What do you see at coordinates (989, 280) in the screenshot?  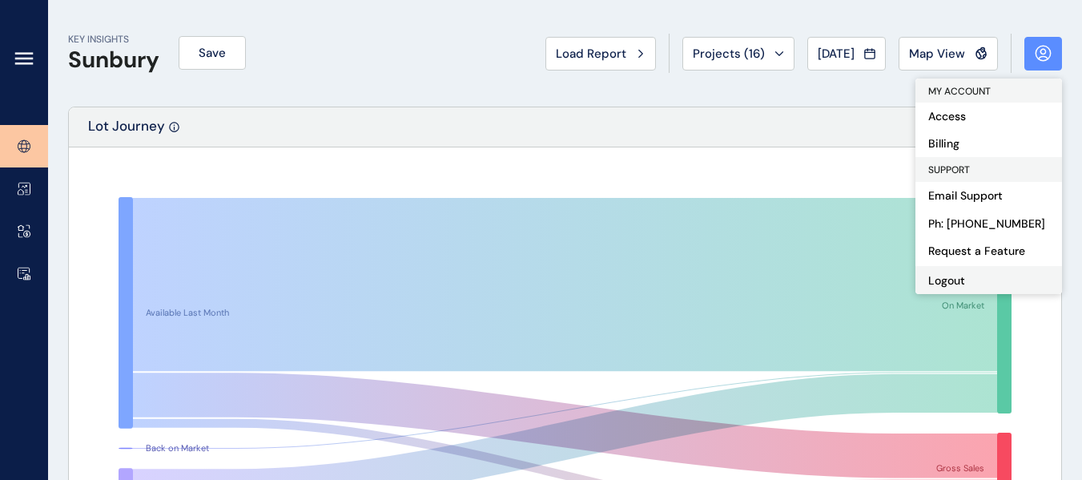 I see `button: Logout` at bounding box center [989, 280].